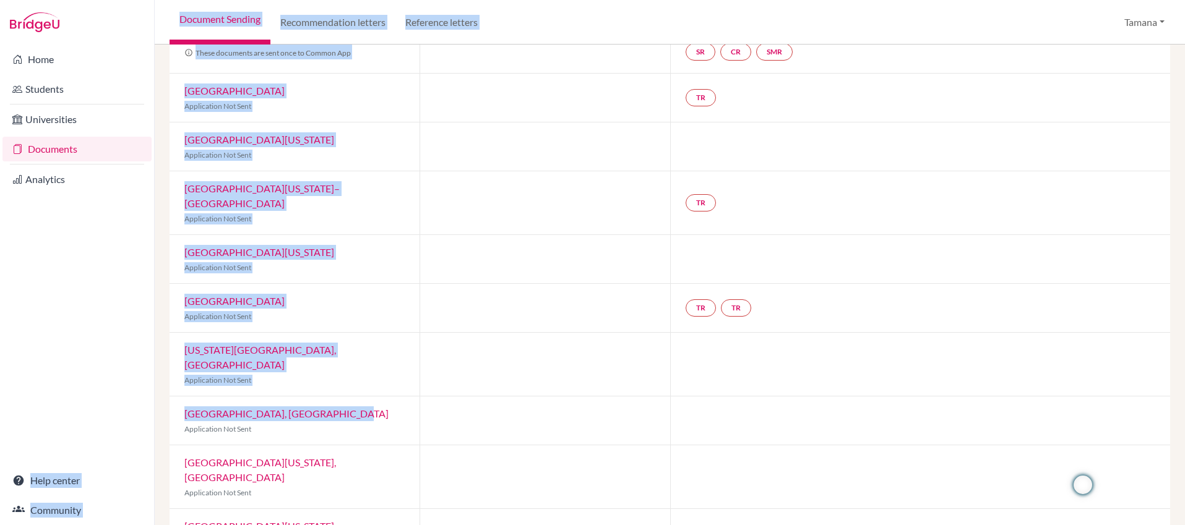 Image resolution: width=1185 pixels, height=525 pixels. What do you see at coordinates (35, 22) in the screenshot?
I see `img: Bridge-U` at bounding box center [35, 22].